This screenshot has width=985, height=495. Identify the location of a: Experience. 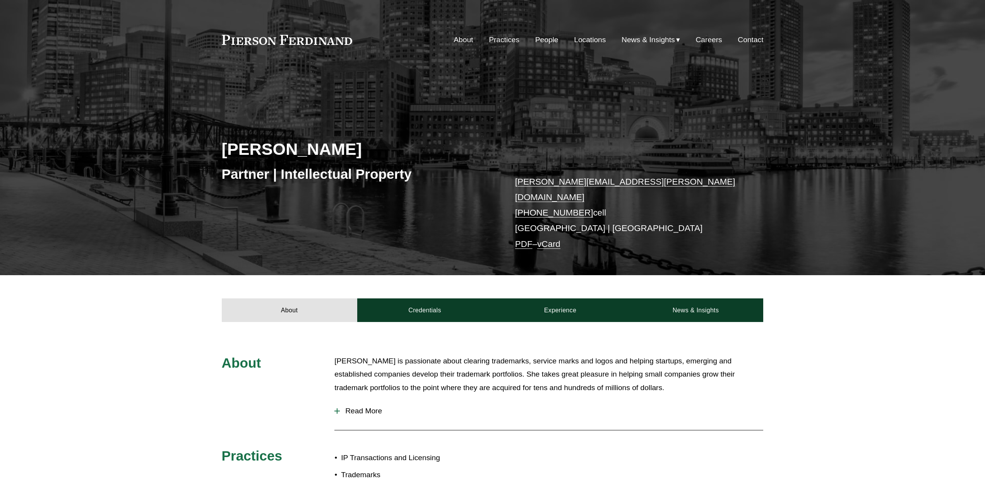
(560, 310).